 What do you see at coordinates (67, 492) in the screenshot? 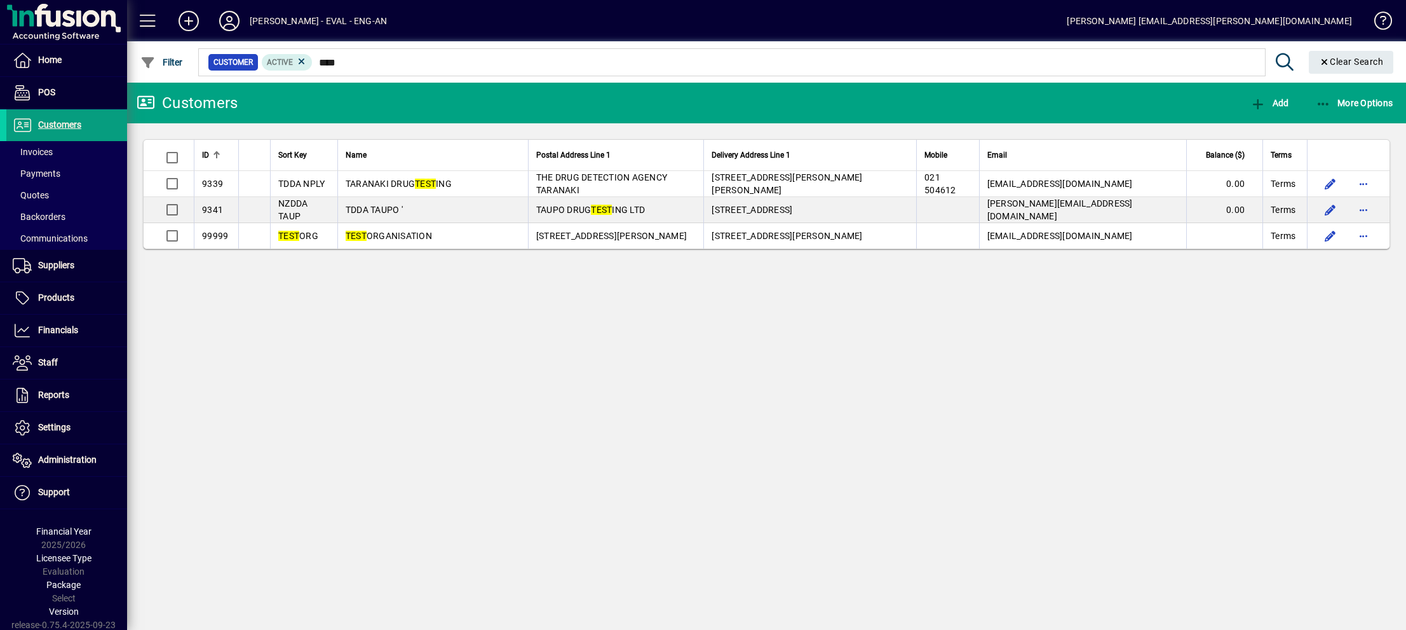
I see `a: Support` at bounding box center [67, 492].